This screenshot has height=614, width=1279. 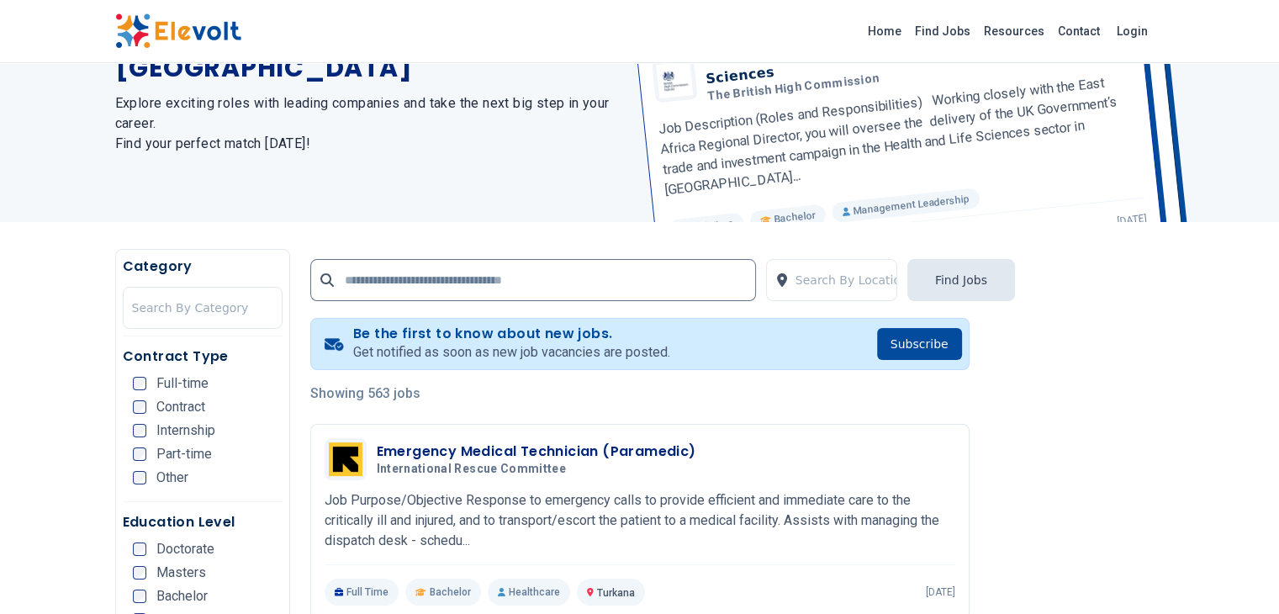 What do you see at coordinates (885, 31) in the screenshot?
I see `a: Home` at bounding box center [885, 31].